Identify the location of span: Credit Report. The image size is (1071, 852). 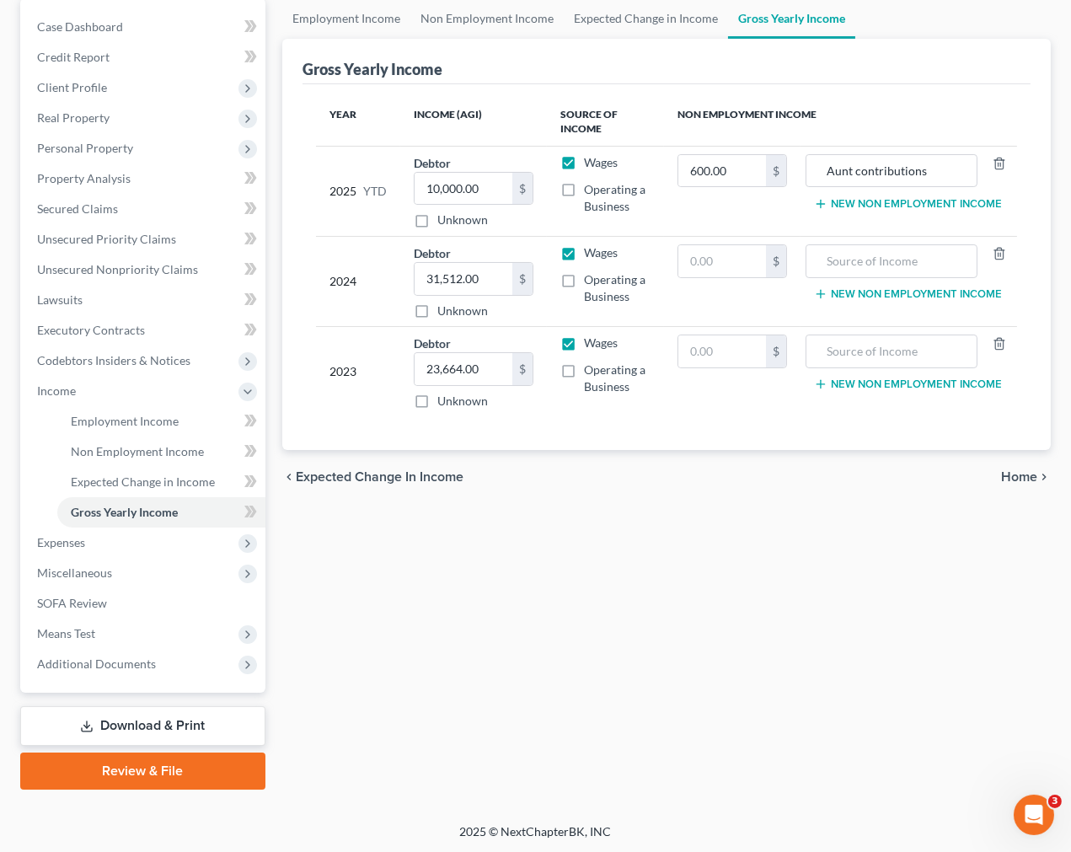
(73, 56).